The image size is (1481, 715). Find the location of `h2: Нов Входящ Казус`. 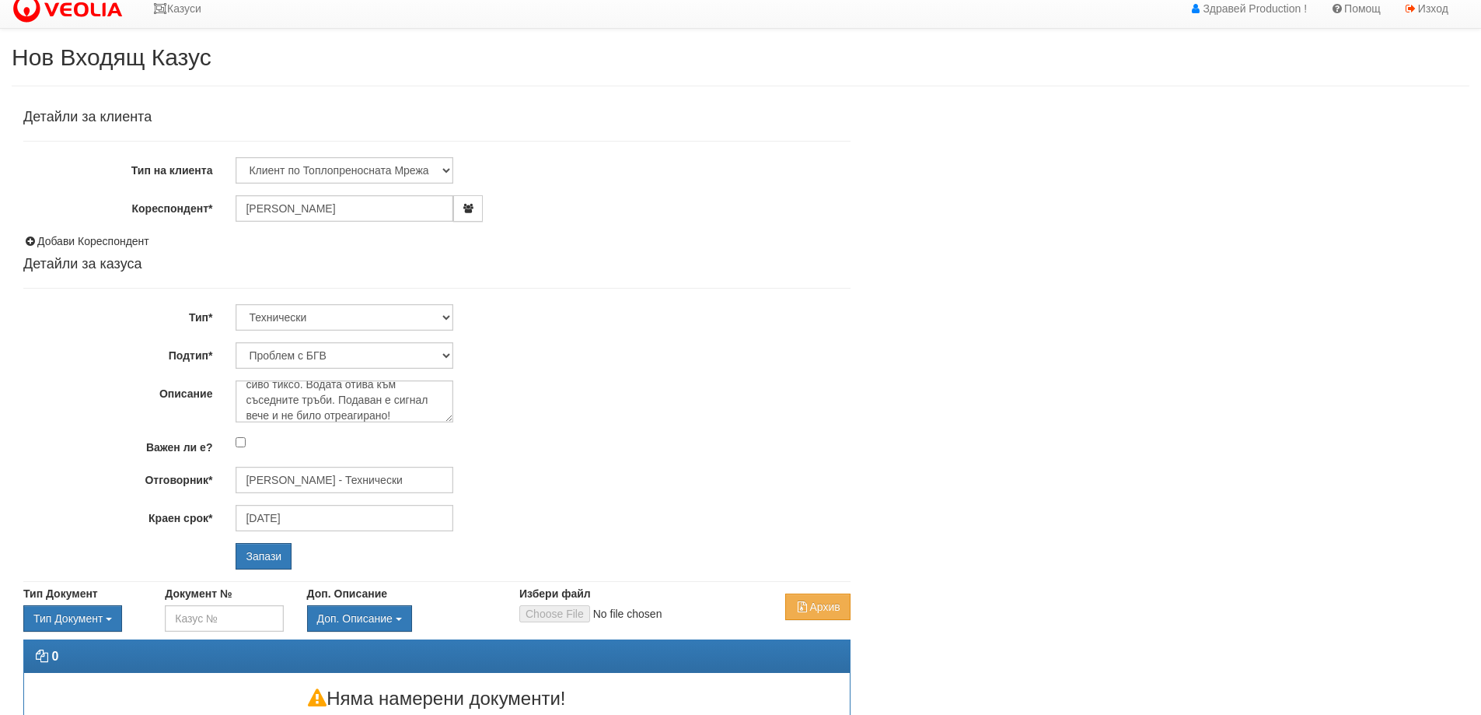

h2: Нов Входящ Казус is located at coordinates (740, 57).